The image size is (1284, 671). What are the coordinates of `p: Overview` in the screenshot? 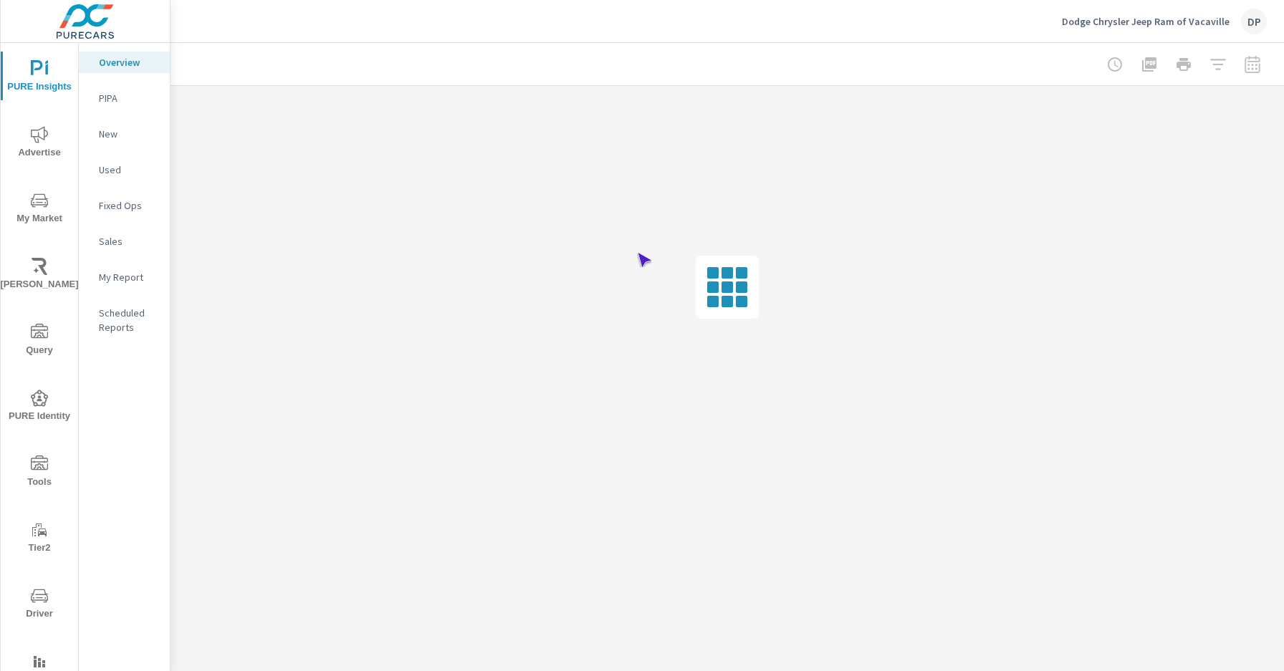 It's located at (128, 62).